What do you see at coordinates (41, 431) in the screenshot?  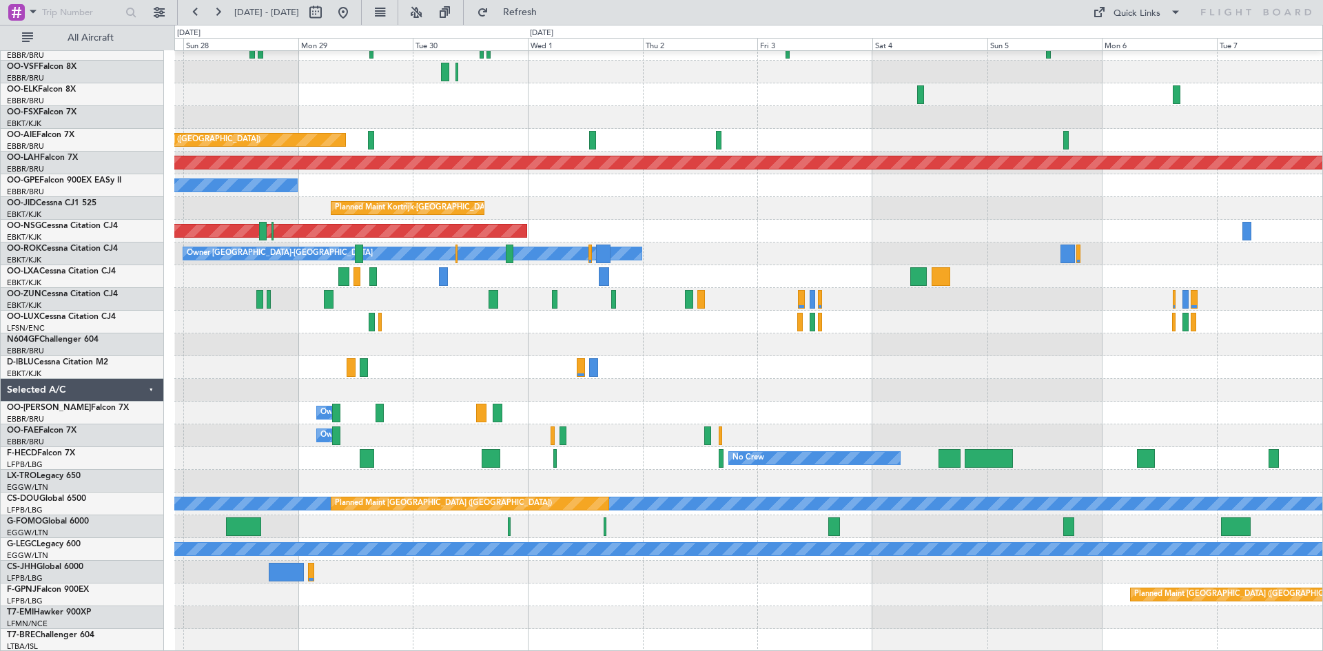 I see `a: OO-FAEFalcon 7X` at bounding box center [41, 431].